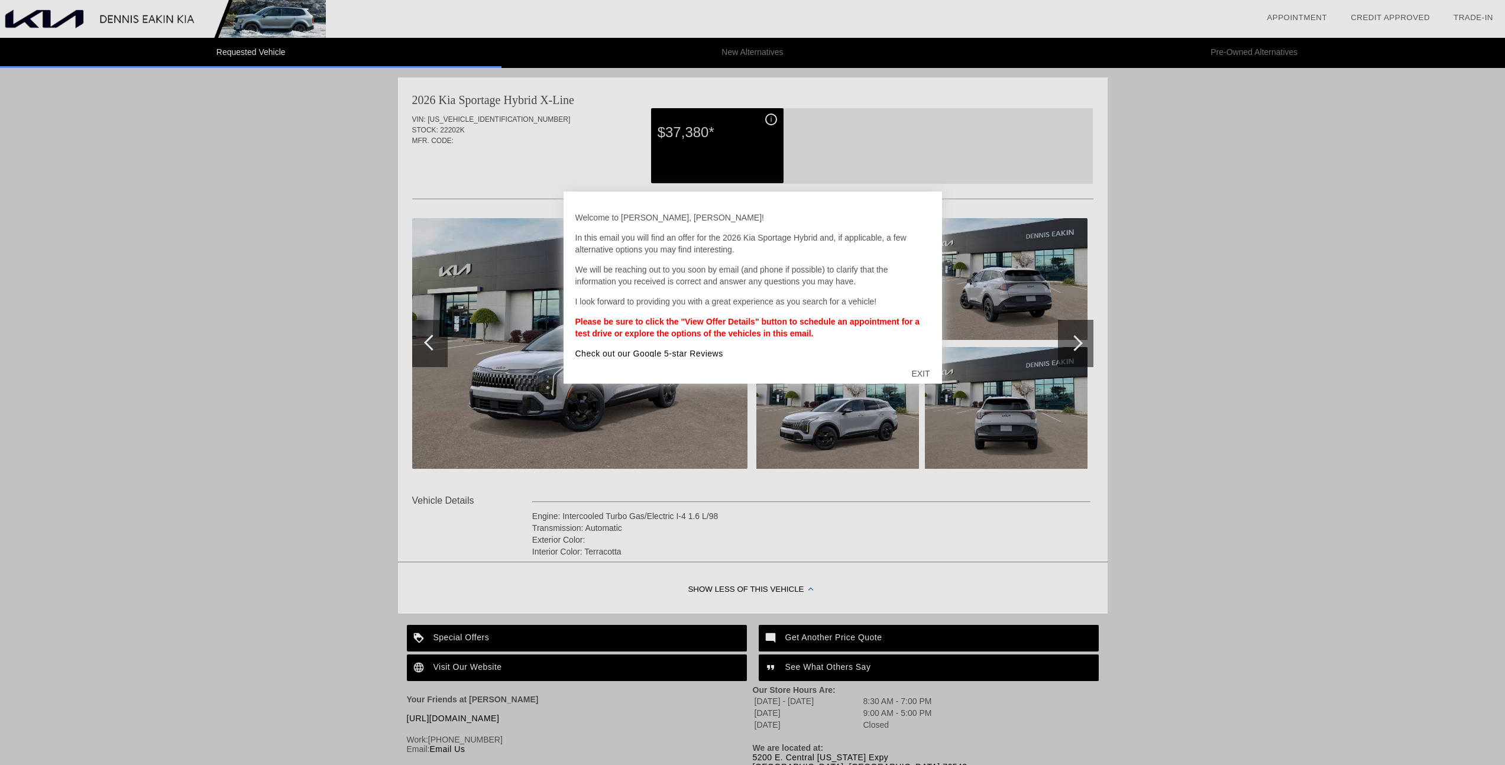 The height and width of the screenshot is (765, 1505). What do you see at coordinates (753, 244) in the screenshot?
I see `p: In this email you will find an offer for the 2026 Kia Sportage Hybrid and, if applicable, a few a...` at bounding box center [753, 244].